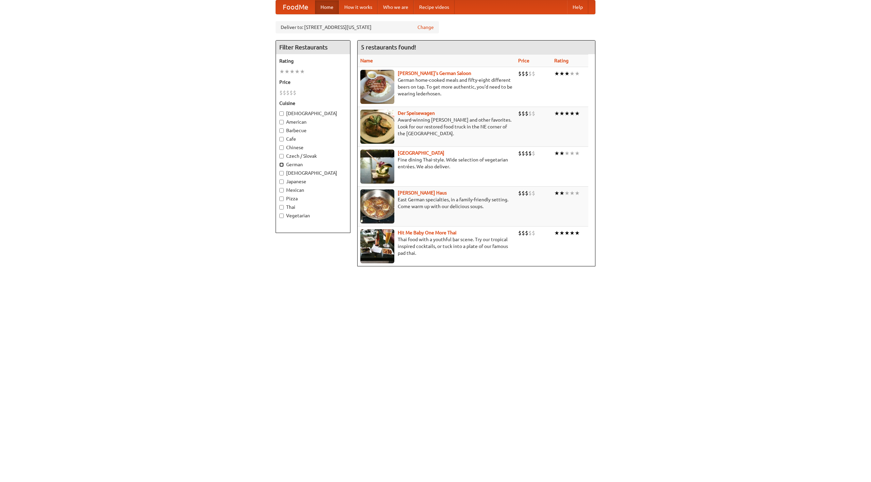  What do you see at coordinates (313, 122) in the screenshot?
I see `label: American` at bounding box center [313, 122].